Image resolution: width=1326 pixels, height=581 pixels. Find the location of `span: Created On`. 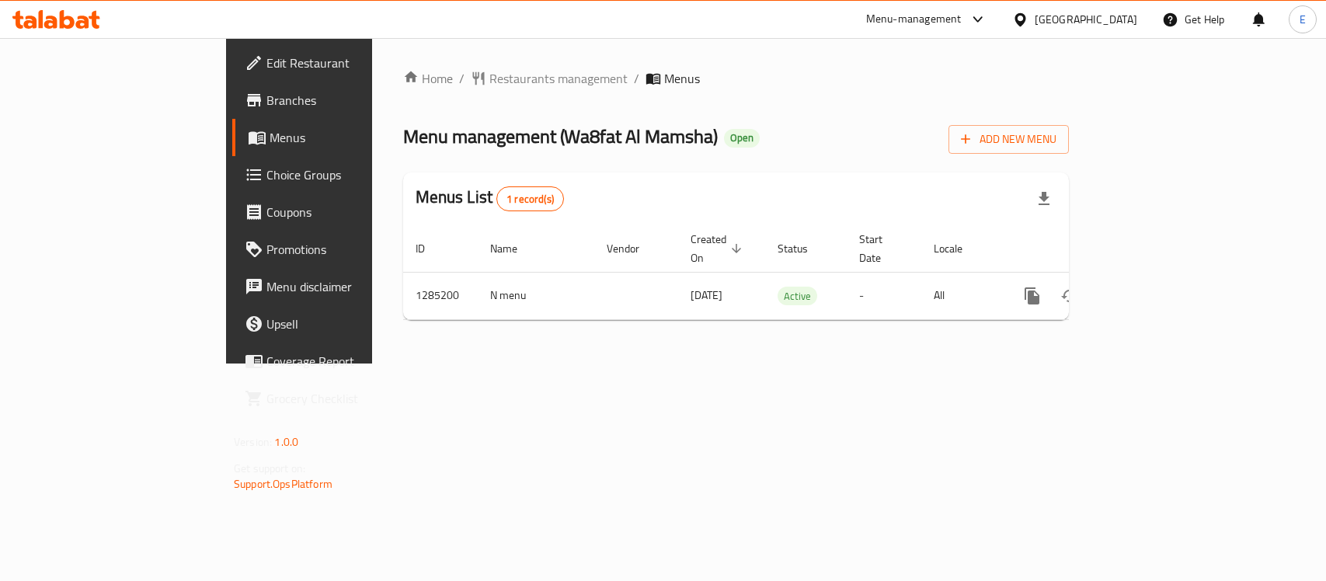

span: Created On is located at coordinates (719, 249).